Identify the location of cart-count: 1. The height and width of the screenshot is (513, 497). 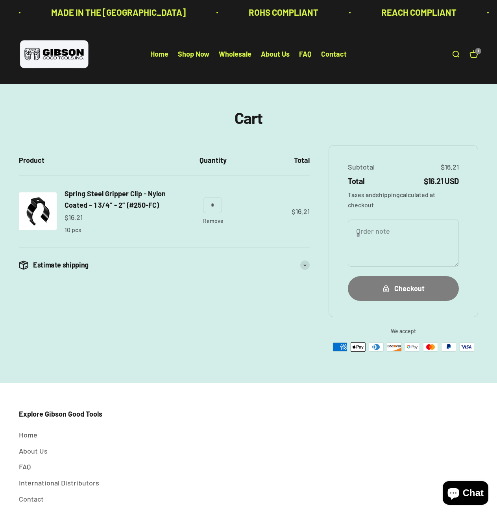
(478, 51).